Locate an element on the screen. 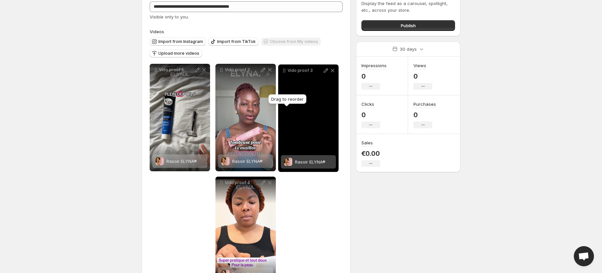  p: Vido proof 3 is located at coordinates (305, 70).